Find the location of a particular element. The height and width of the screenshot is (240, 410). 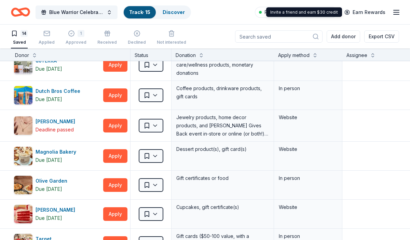

div: Applied is located at coordinates (46, 42).